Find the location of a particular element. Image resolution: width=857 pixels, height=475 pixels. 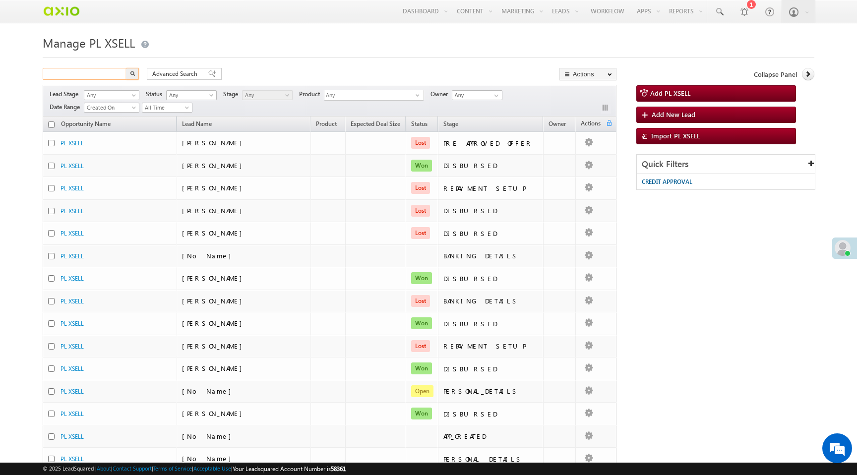

span: 58361 is located at coordinates (338, 468).